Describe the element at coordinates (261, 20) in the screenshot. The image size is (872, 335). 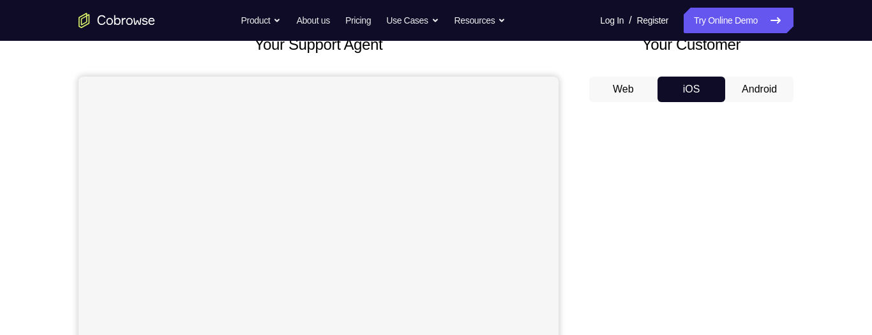
I see `button: Product` at that location.